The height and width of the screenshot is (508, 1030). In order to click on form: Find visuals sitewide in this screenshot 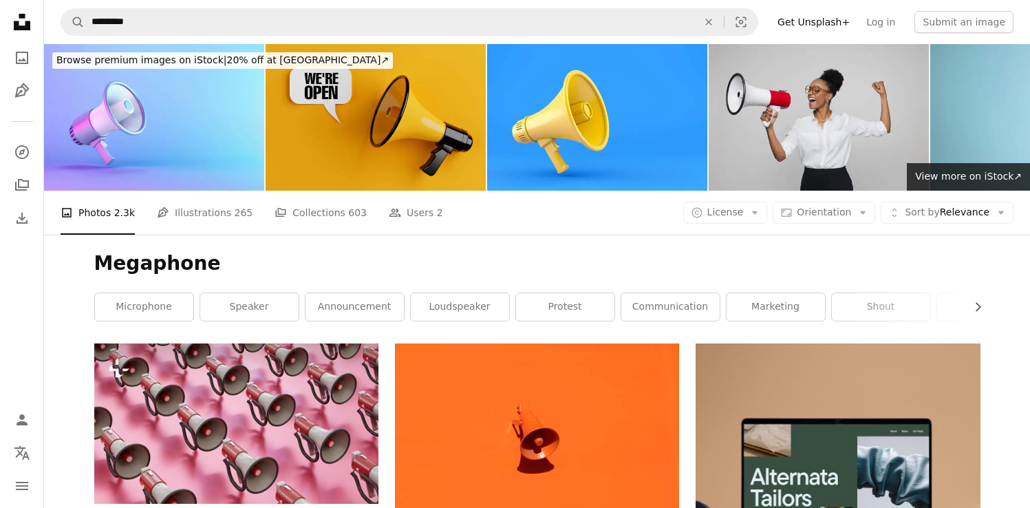, I will do `click(409, 22)`.